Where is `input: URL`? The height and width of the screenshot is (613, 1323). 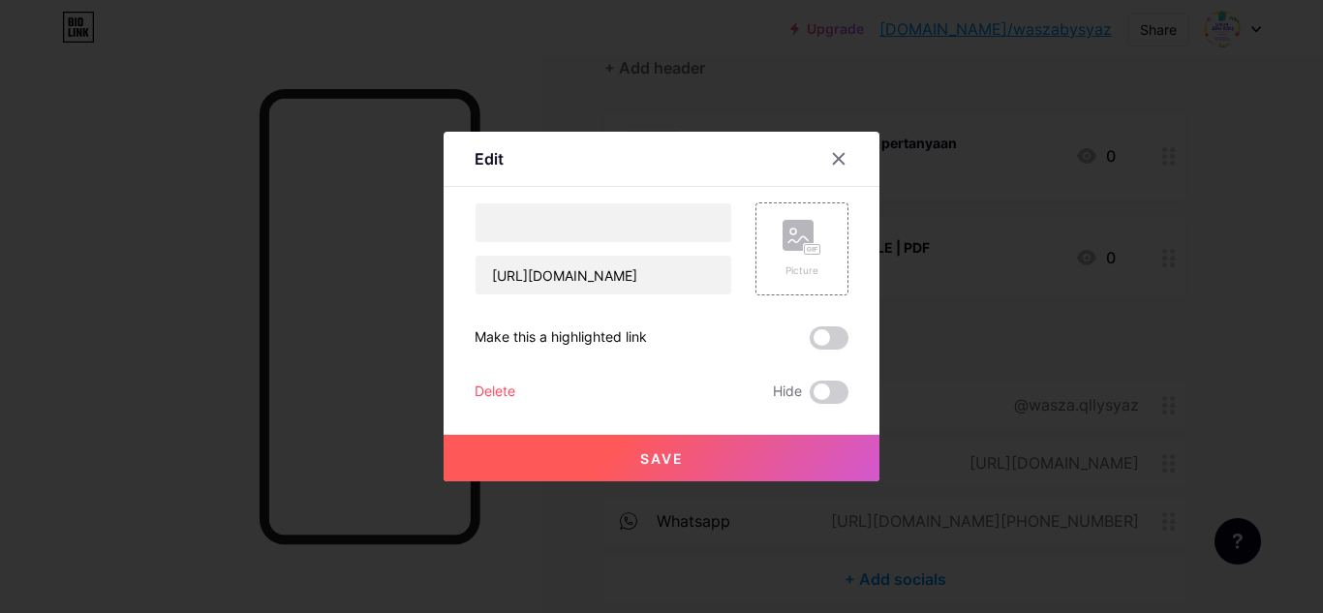
input: URL is located at coordinates (604, 275).